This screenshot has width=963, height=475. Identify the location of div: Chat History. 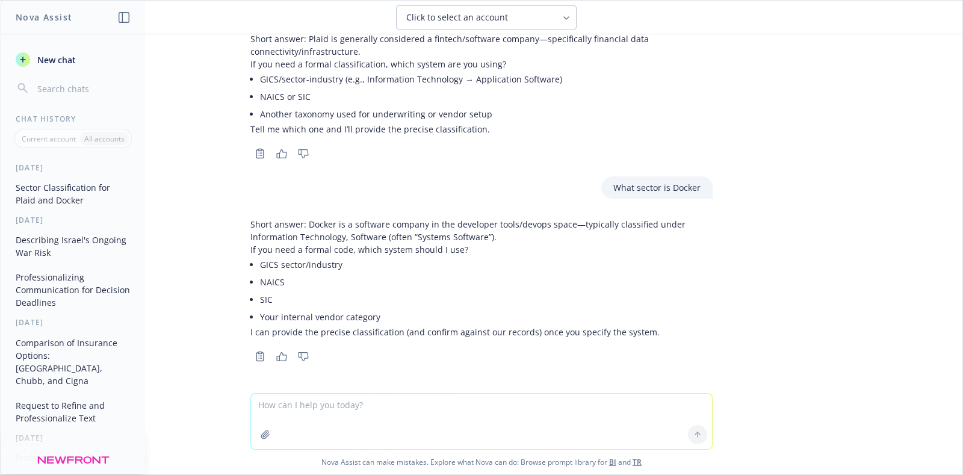
(73, 119).